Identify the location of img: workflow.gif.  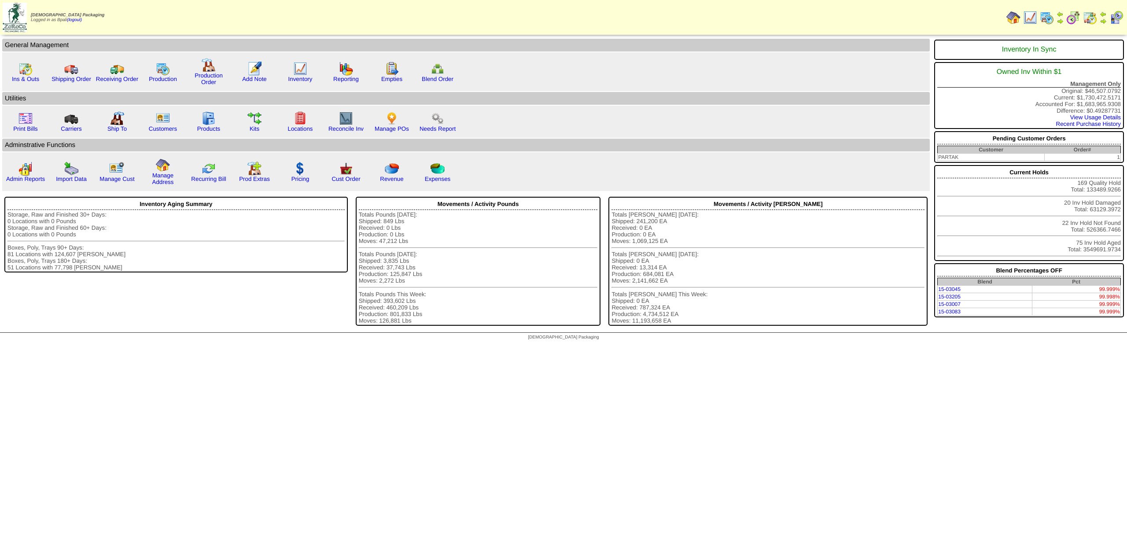
(254, 118).